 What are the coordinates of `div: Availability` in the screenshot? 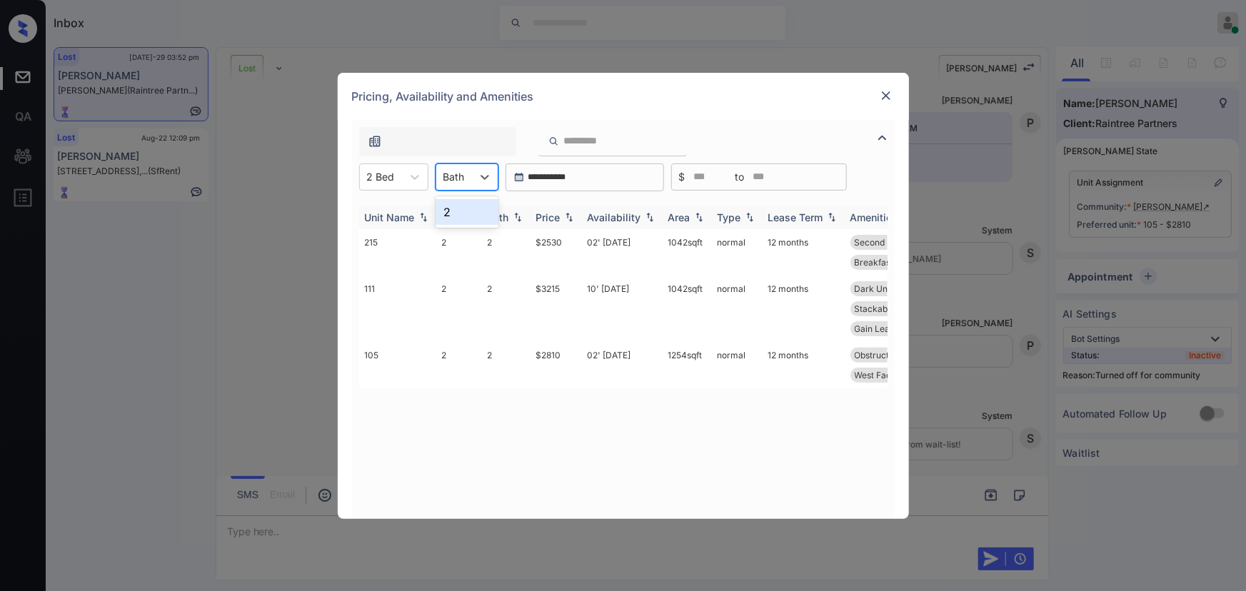 It's located at (614, 217).